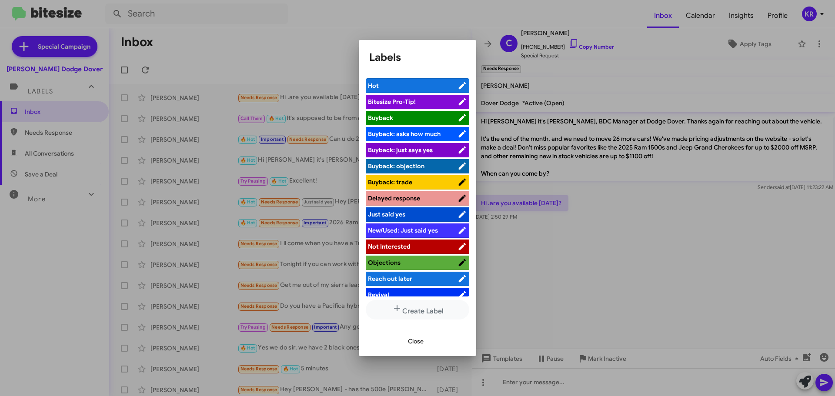  What do you see at coordinates (416, 341) in the screenshot?
I see `button: Close` at bounding box center [416, 341].